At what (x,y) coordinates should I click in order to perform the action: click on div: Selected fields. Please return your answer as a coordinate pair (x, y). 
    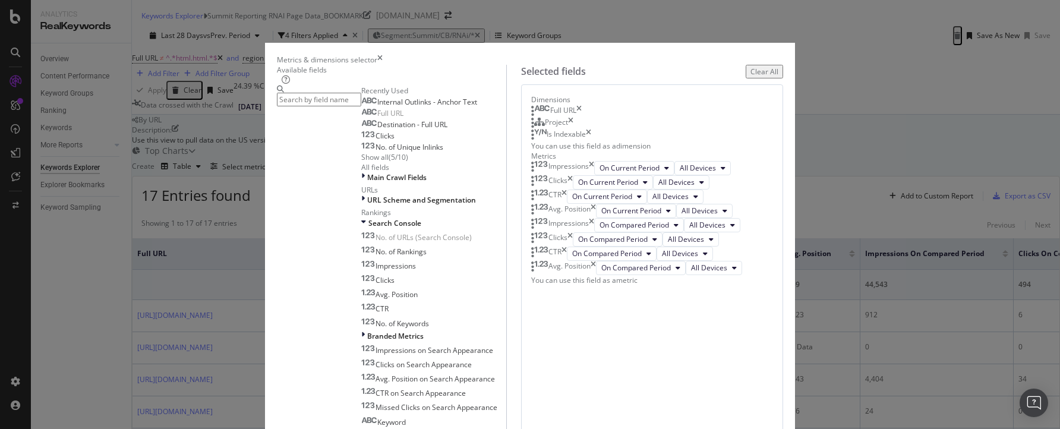
    Looking at the image, I should click on (553, 71).